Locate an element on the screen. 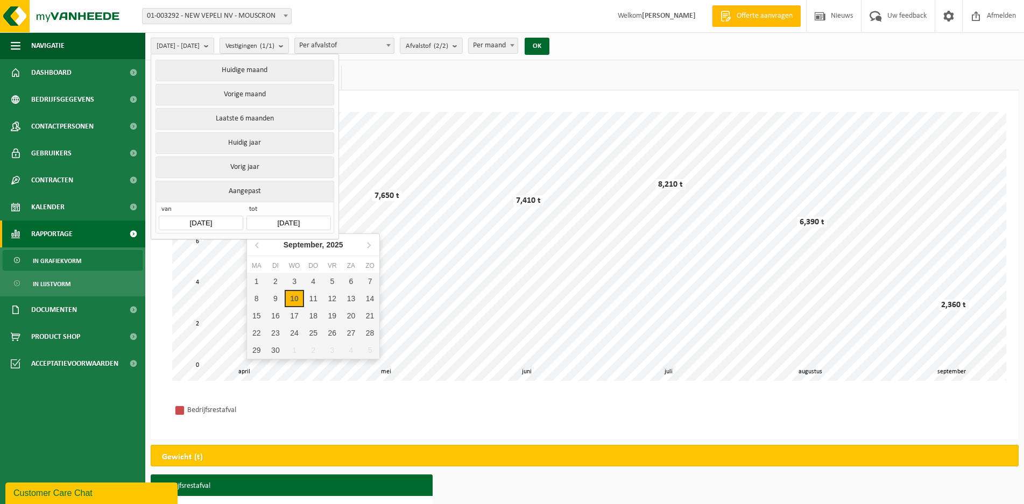 Image resolution: width=1024 pixels, height=504 pixels. span: Rapportage is located at coordinates (52, 234).